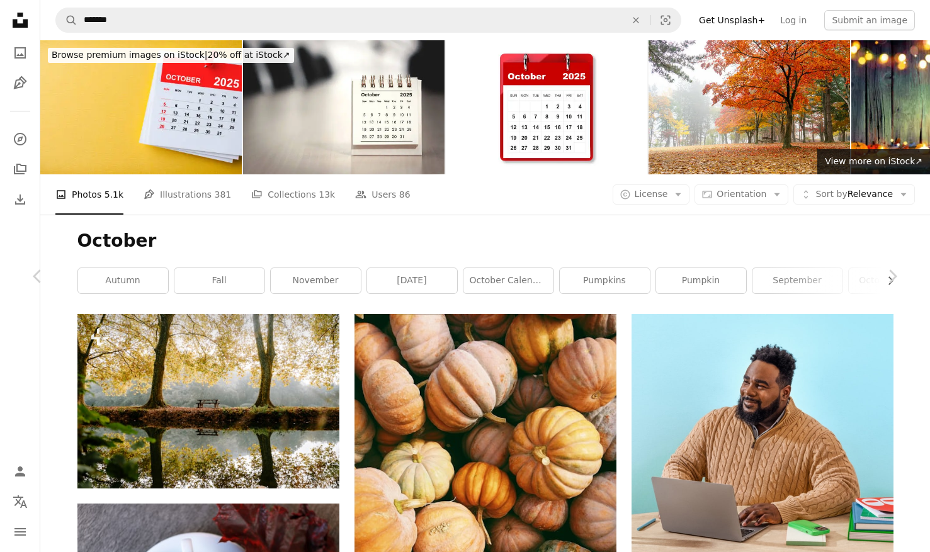 The width and height of the screenshot is (930, 552). Describe the element at coordinates (486, 489) in the screenshot. I see `a: photo of orange and green squash lot` at that location.